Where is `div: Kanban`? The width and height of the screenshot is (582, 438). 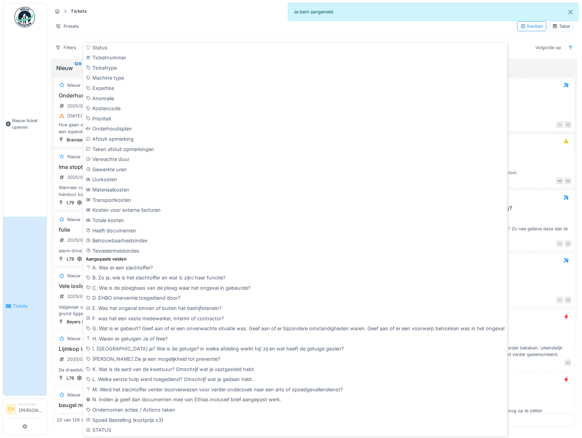 div: Kanban is located at coordinates (531, 26).